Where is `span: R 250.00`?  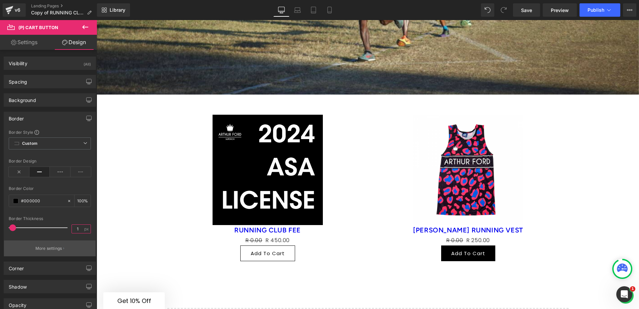 span: R 250.00 is located at coordinates (381, 220).